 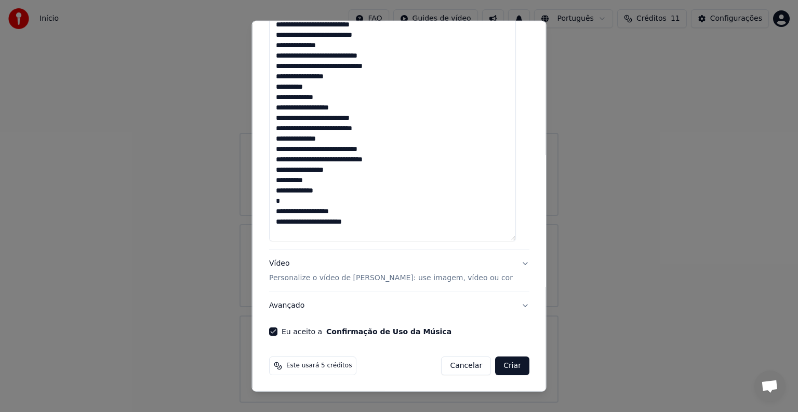 What do you see at coordinates (319, 366) in the screenshot?
I see `span: Este usará 5 créditos` at bounding box center [319, 366].